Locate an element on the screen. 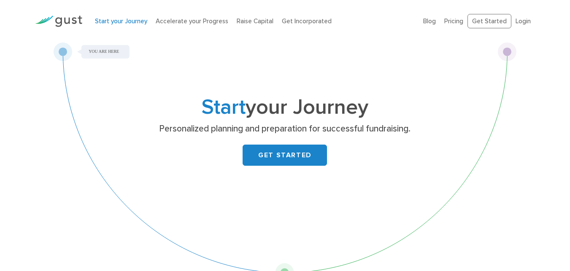 This screenshot has width=570, height=271. span: Start is located at coordinates (224, 107).